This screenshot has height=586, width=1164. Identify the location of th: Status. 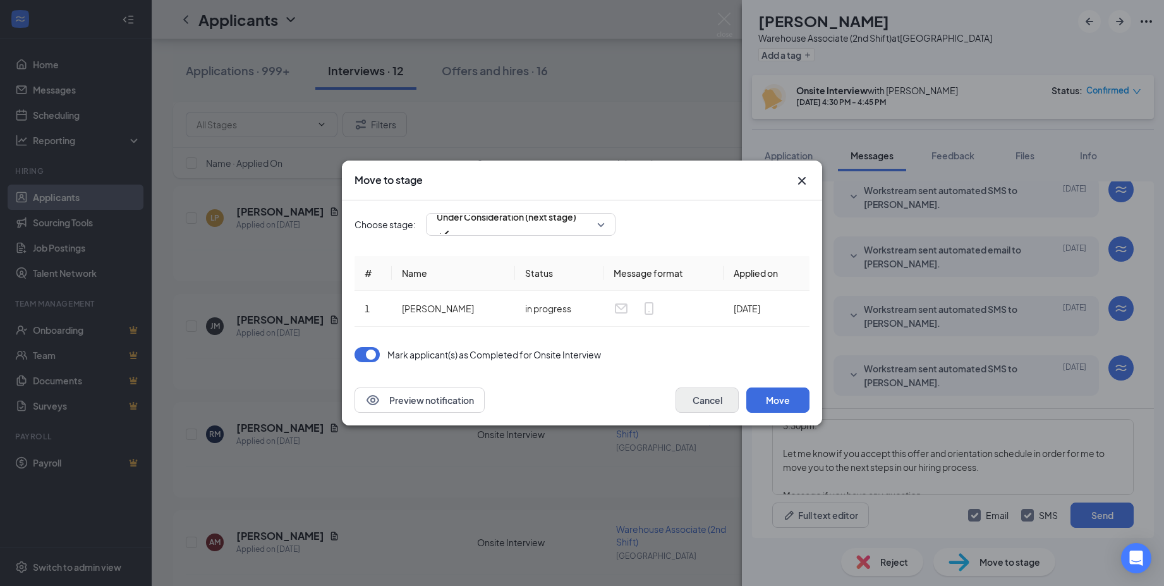
(559, 273).